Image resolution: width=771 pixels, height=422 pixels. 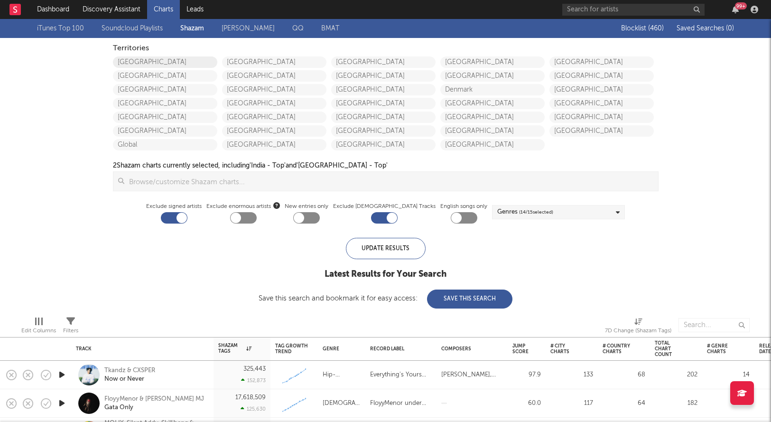 What do you see at coordinates (741, 6) in the screenshot?
I see `div: 99 +` at bounding box center [741, 6].